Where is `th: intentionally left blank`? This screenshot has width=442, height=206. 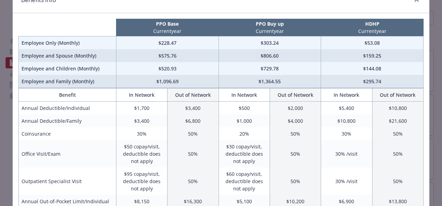 th: intentionally left blank is located at coordinates (67, 27).